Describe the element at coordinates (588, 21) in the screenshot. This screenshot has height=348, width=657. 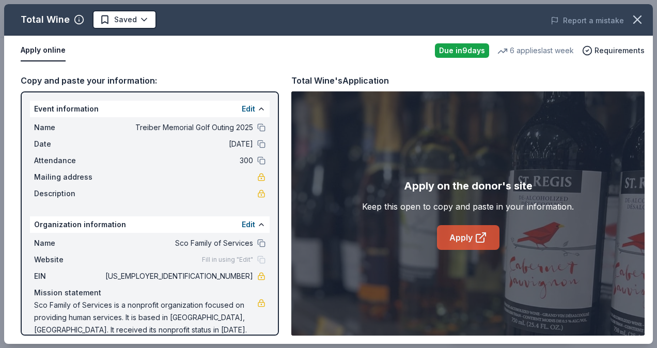
I see `button: Report a mistake` at that location.